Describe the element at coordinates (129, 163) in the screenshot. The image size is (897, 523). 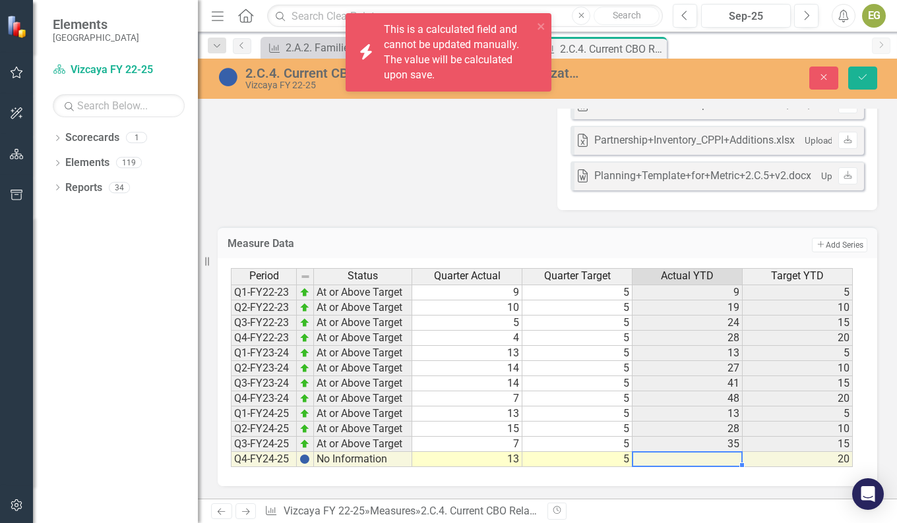
I see `div: 119` at that location.